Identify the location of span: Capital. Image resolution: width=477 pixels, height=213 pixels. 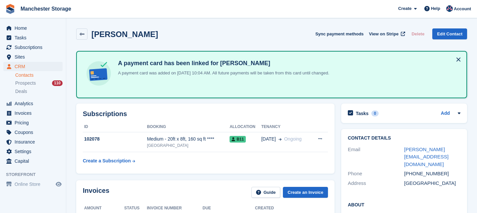
(34, 161).